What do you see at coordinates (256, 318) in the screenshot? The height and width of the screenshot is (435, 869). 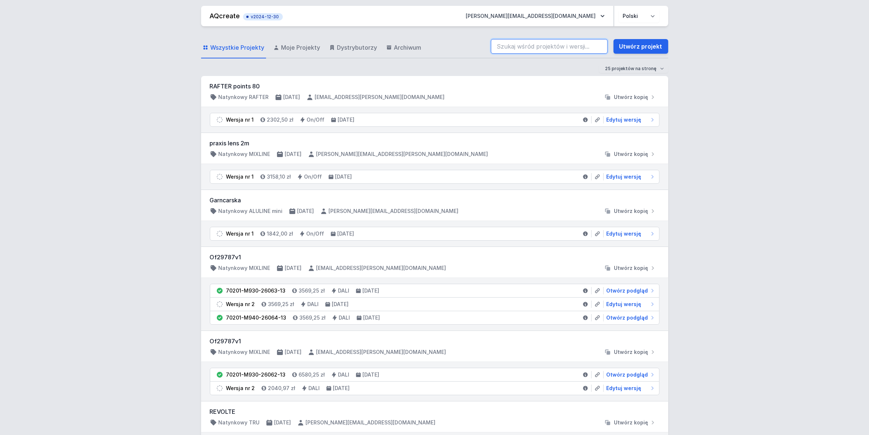 I see `div: 70201-M940-26064-13` at bounding box center [256, 318].